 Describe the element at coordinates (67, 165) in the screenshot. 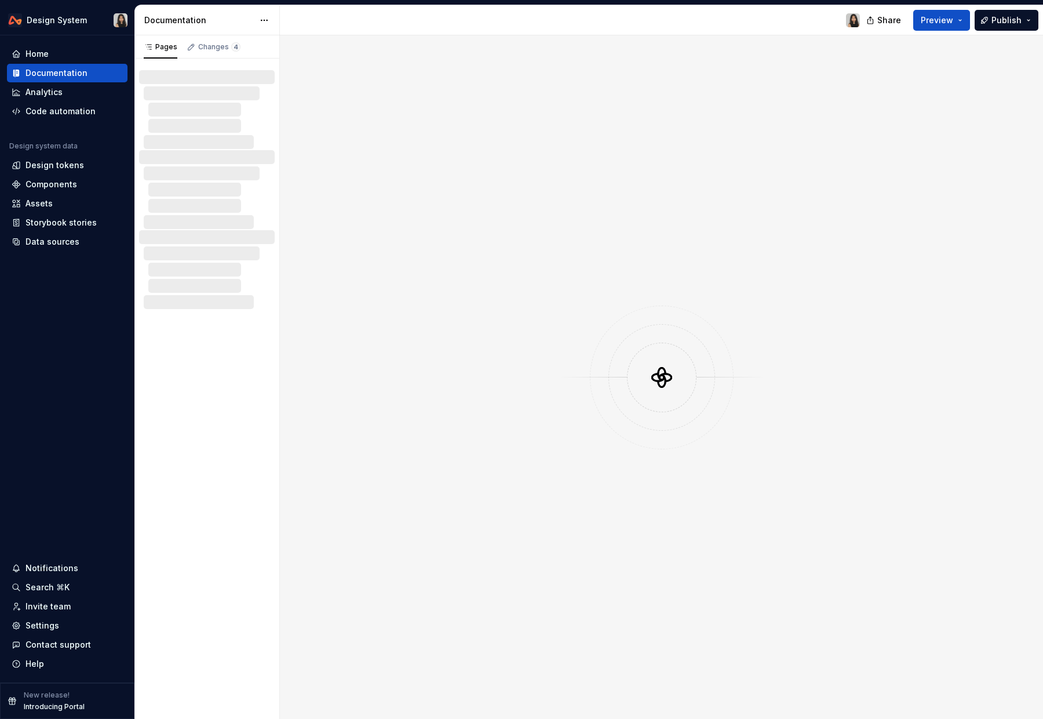

I see `a: Design tokens` at that location.